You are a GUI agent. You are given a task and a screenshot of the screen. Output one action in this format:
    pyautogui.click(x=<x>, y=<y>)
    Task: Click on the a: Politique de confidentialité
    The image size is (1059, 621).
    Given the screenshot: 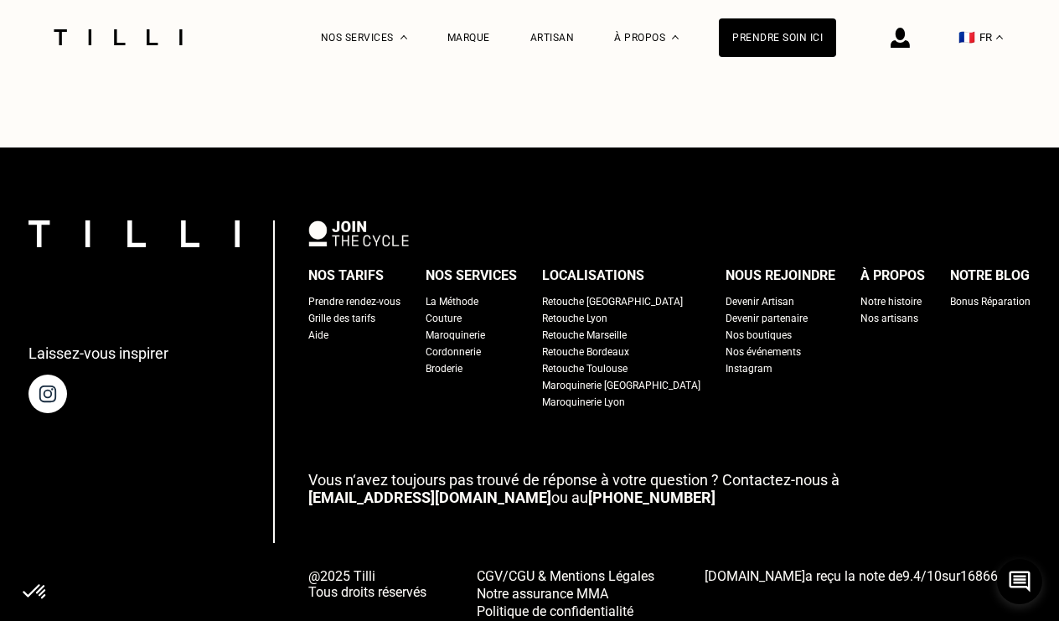 What is the action you would take?
    pyautogui.click(x=566, y=610)
    